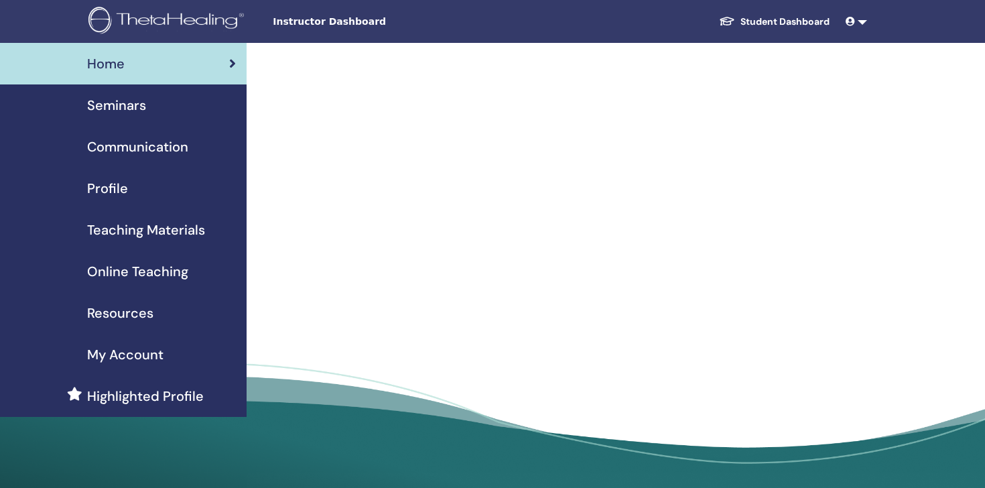 This screenshot has height=488, width=985. What do you see at coordinates (137, 147) in the screenshot?
I see `span: Communication` at bounding box center [137, 147].